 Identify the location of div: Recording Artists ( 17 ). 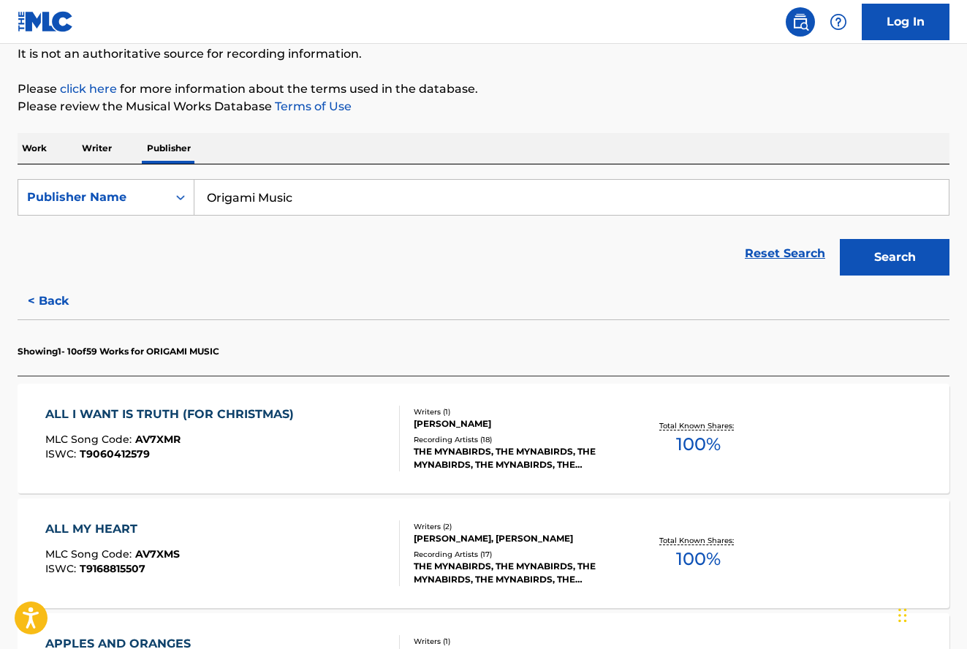
(518, 554).